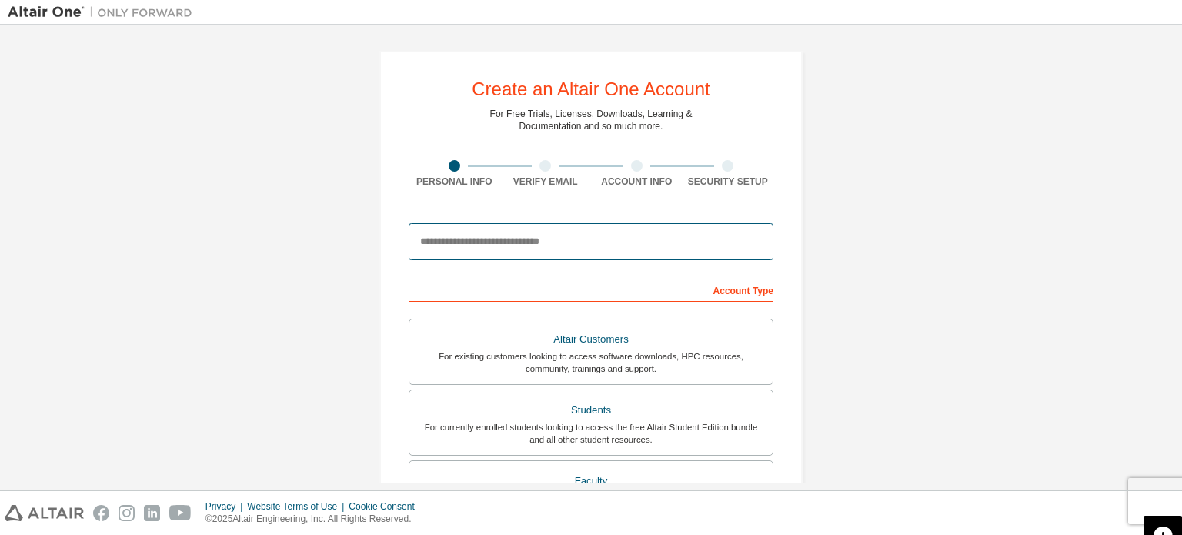 Image resolution: width=1182 pixels, height=535 pixels. Describe the element at coordinates (101, 513) in the screenshot. I see `img: facebook.svg` at that location.